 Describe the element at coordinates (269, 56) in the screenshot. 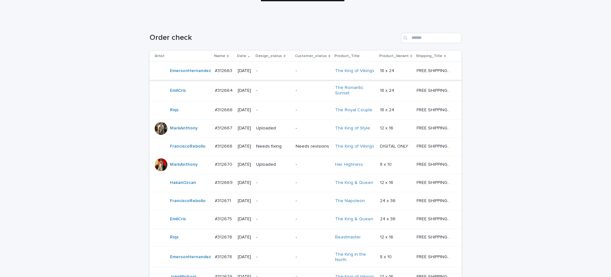

I see `p: Design_status` at that location.